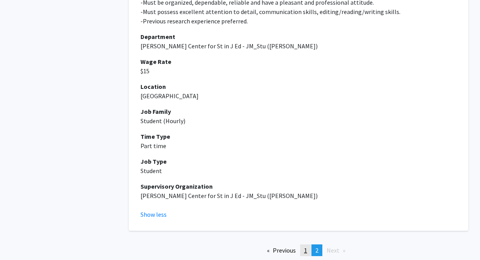 Image resolution: width=480 pixels, height=260 pixels. I want to click on p: Student (Hourly), so click(298, 121).